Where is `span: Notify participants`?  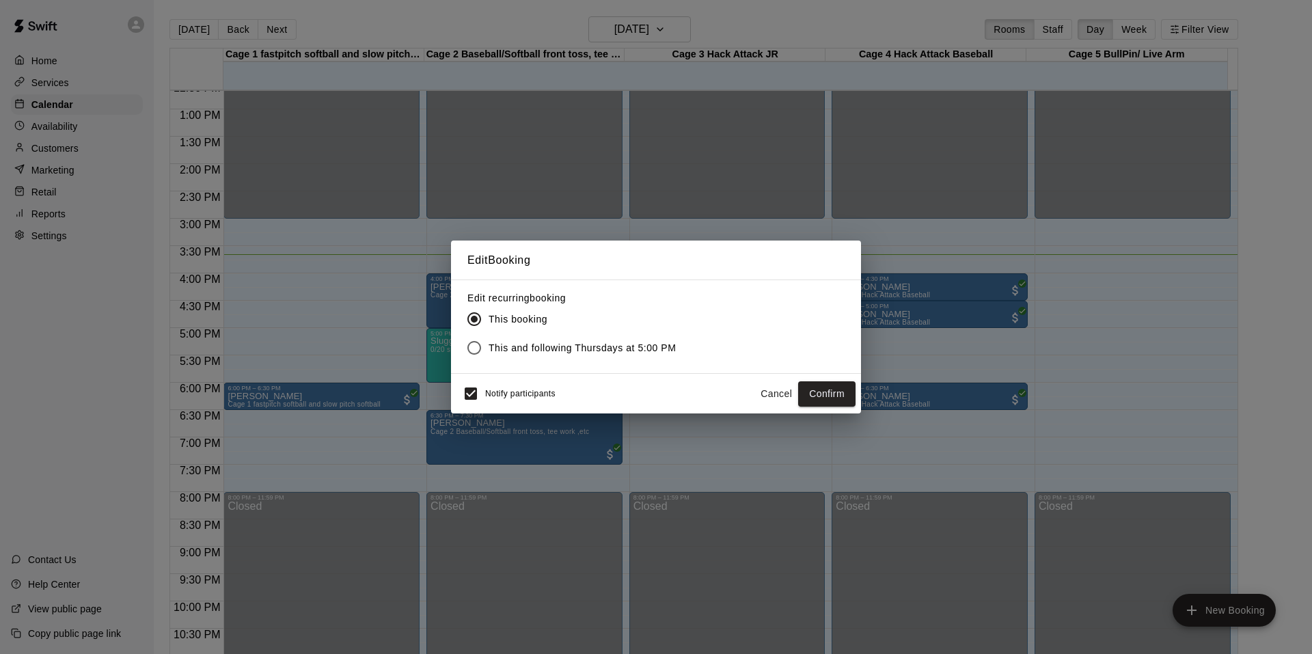 span: Notify participants is located at coordinates (520, 394).